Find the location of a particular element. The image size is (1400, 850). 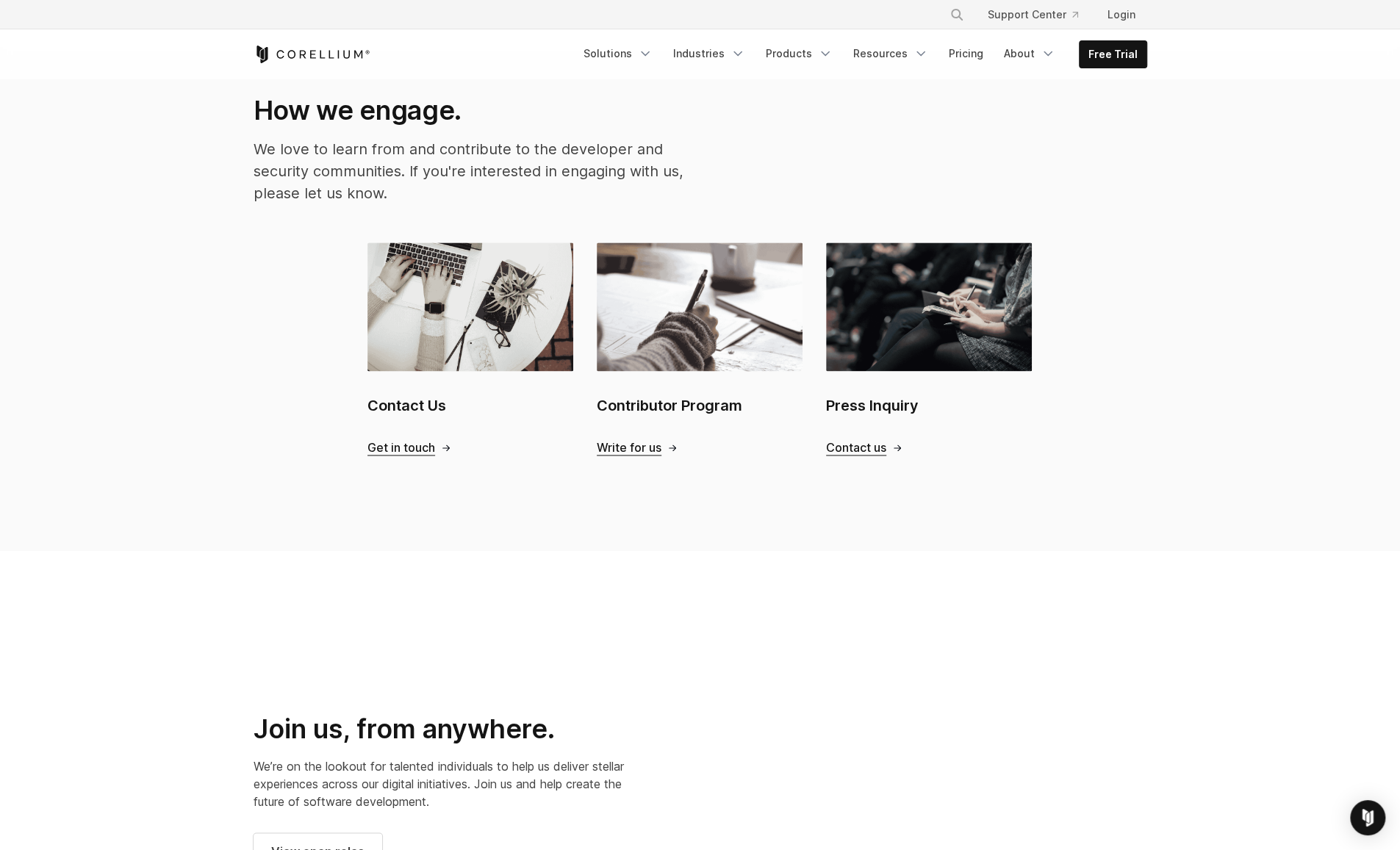

a: Press Inquiry Press Inquiry Contact us is located at coordinates (928, 348).